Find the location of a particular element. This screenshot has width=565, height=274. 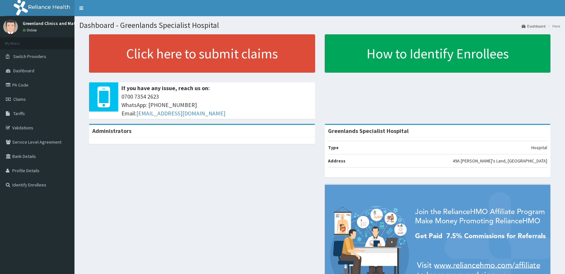

b: Address is located at coordinates (337, 161).